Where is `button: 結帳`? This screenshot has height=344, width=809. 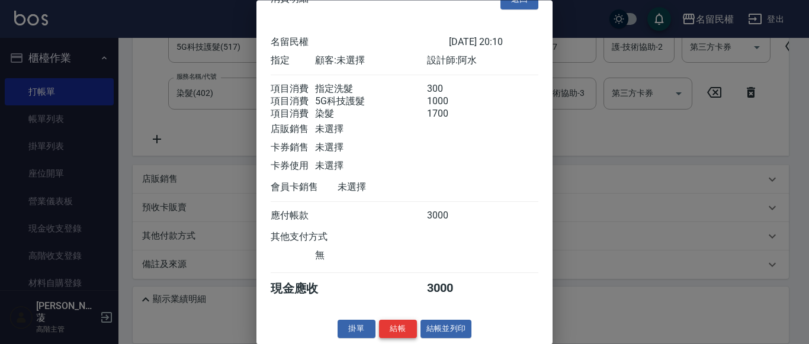
button: 結帳 is located at coordinates (398, 329).